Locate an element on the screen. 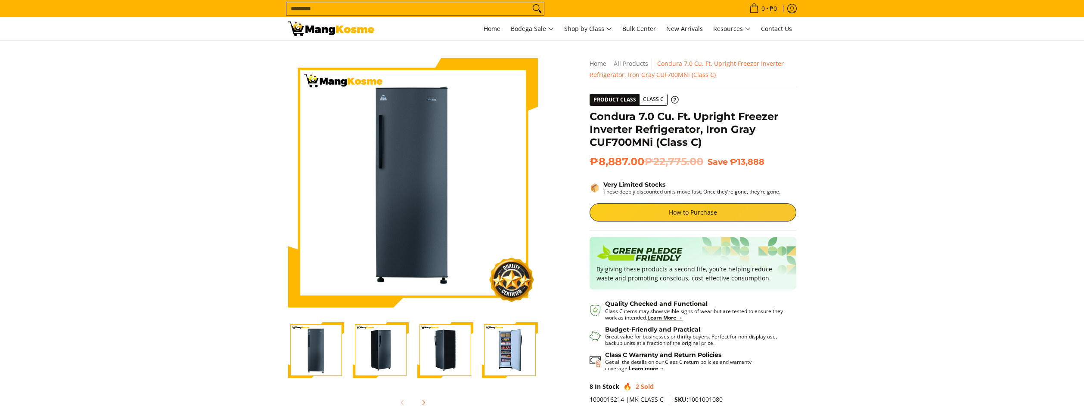 This screenshot has height=409, width=1084. nav: Breadcrumbs is located at coordinates (693, 69).